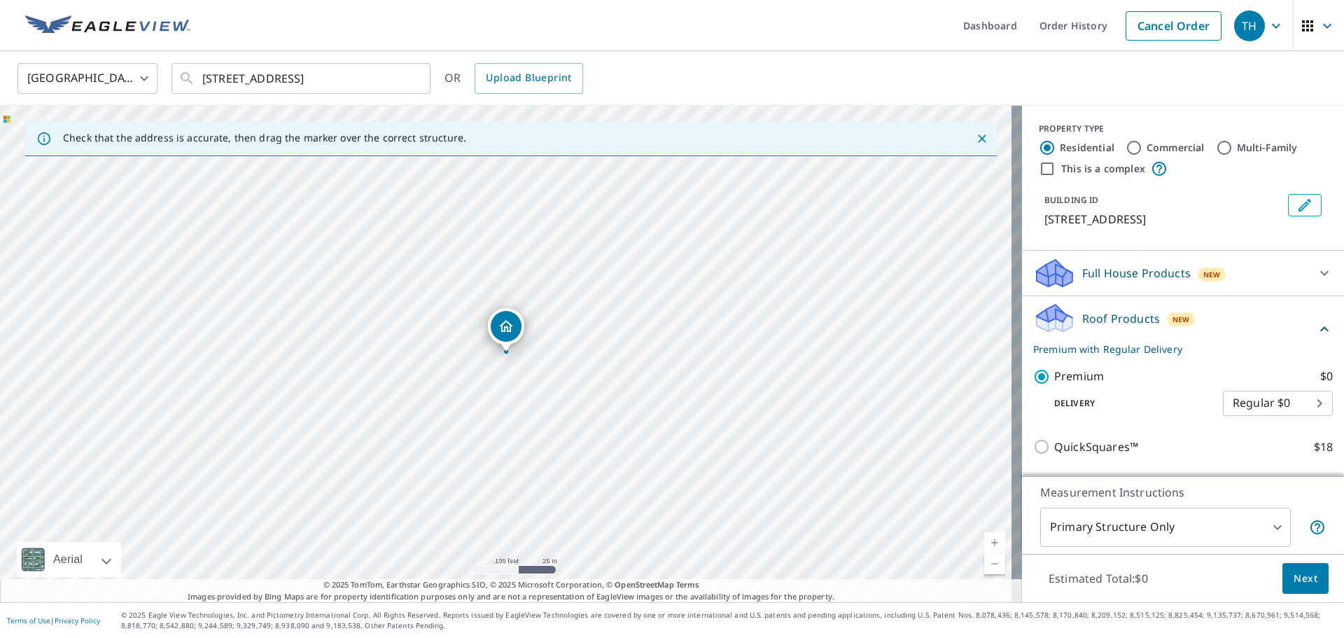  What do you see at coordinates (511, 585) in the screenshot?
I see `span: © 2025 TomTom, Earthstar Geographics SIO, © 2025 Microsoft Corporation, ©` at bounding box center [511, 585].